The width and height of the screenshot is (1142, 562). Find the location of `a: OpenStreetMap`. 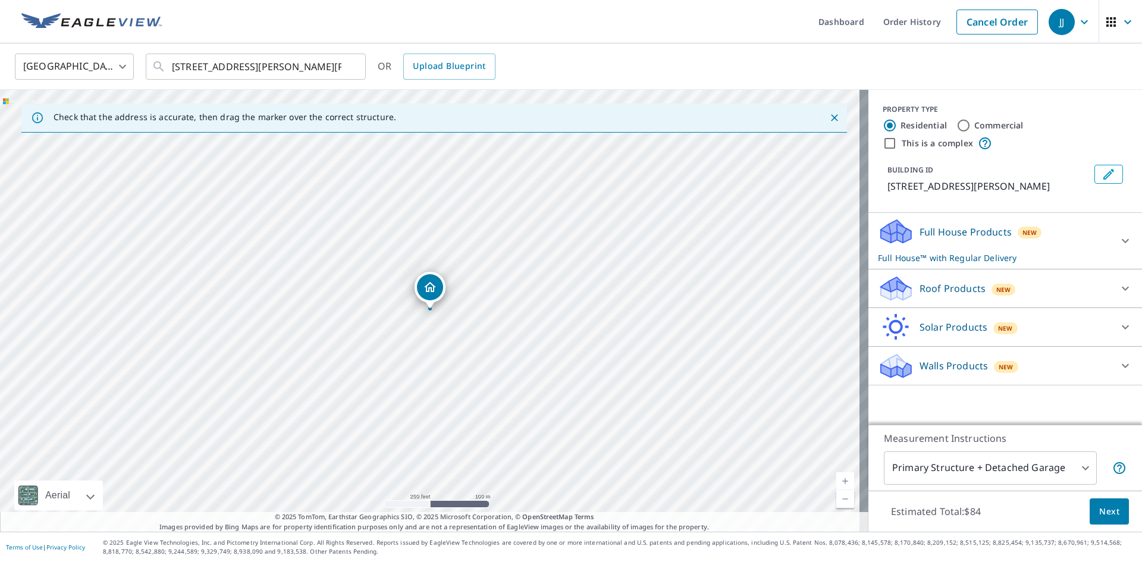

a: OpenStreetMap is located at coordinates (547, 516).